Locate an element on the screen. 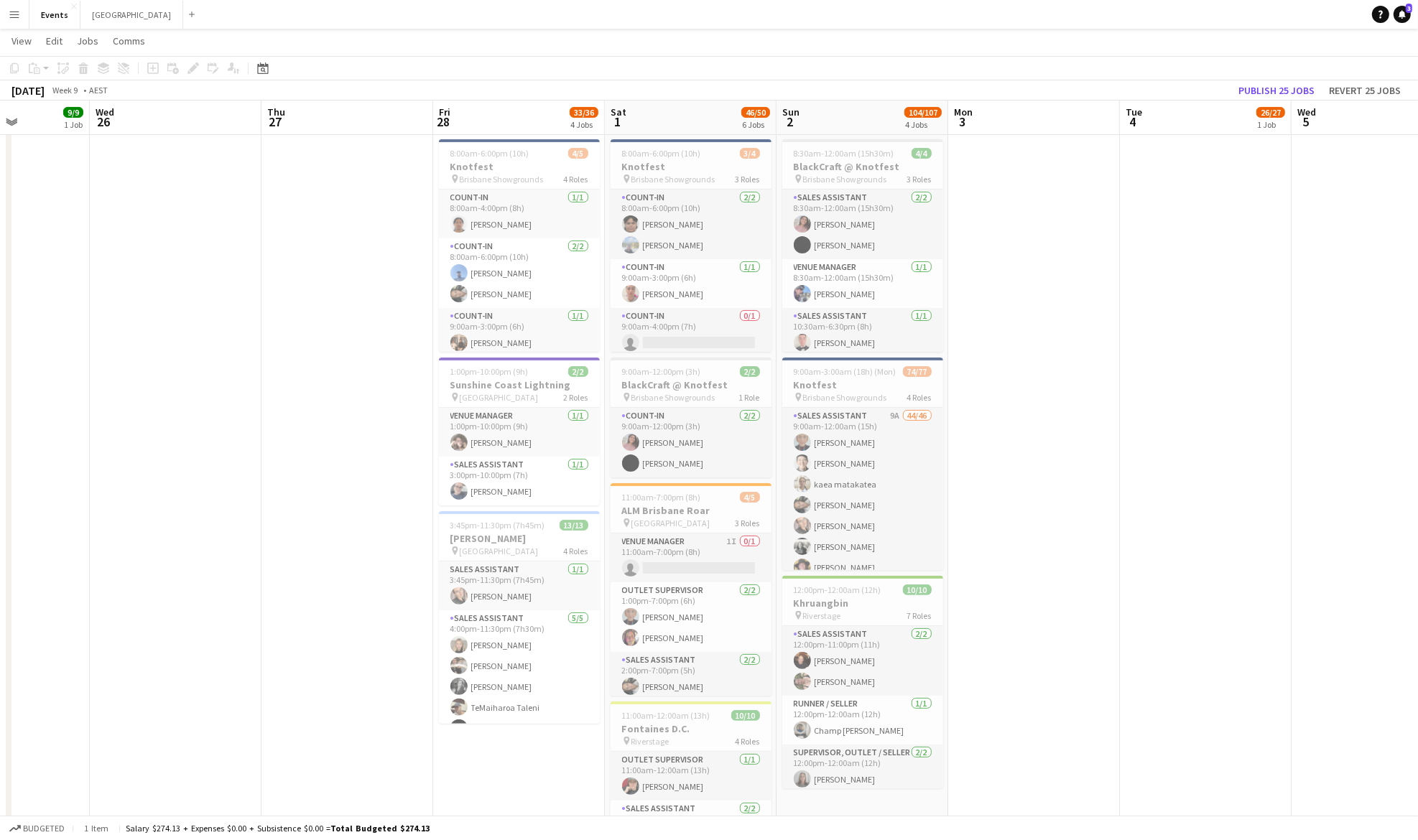  div: 8:00am-6:00pm (10h)3/4Knotfest Brisbane Showgrounds3 RolesCount-in2/28:00am-6:00pm (10h)[PERSON_N... is located at coordinates (691, 246).